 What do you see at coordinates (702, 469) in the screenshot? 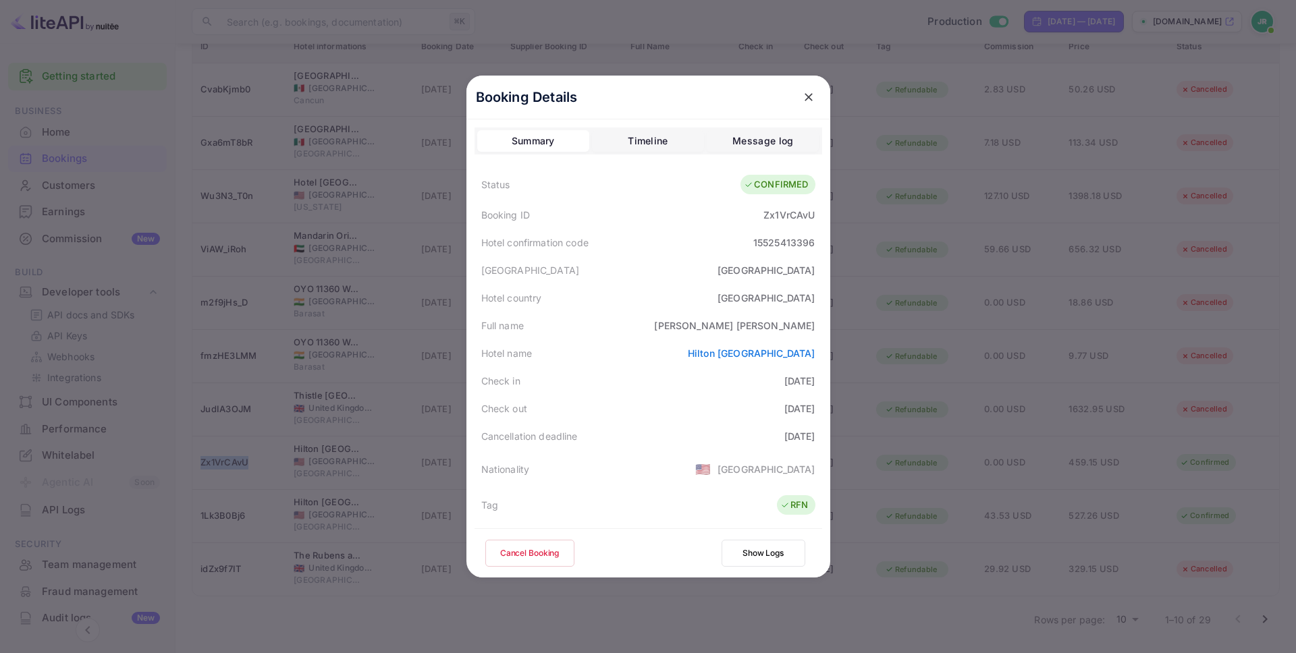
I see `span: United States` at bounding box center [702, 469].